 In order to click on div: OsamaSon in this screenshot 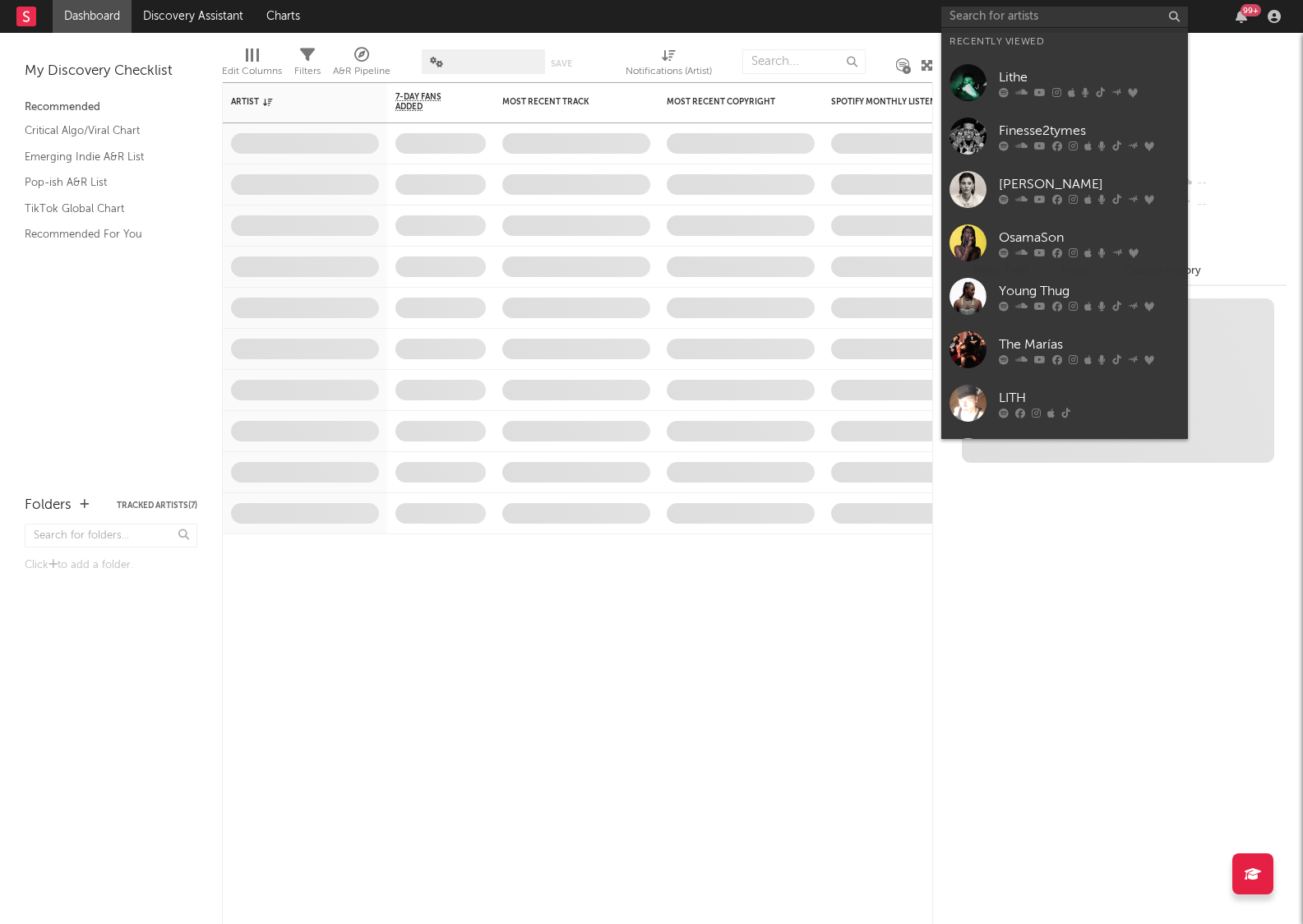, I will do `click(1089, 237)`.